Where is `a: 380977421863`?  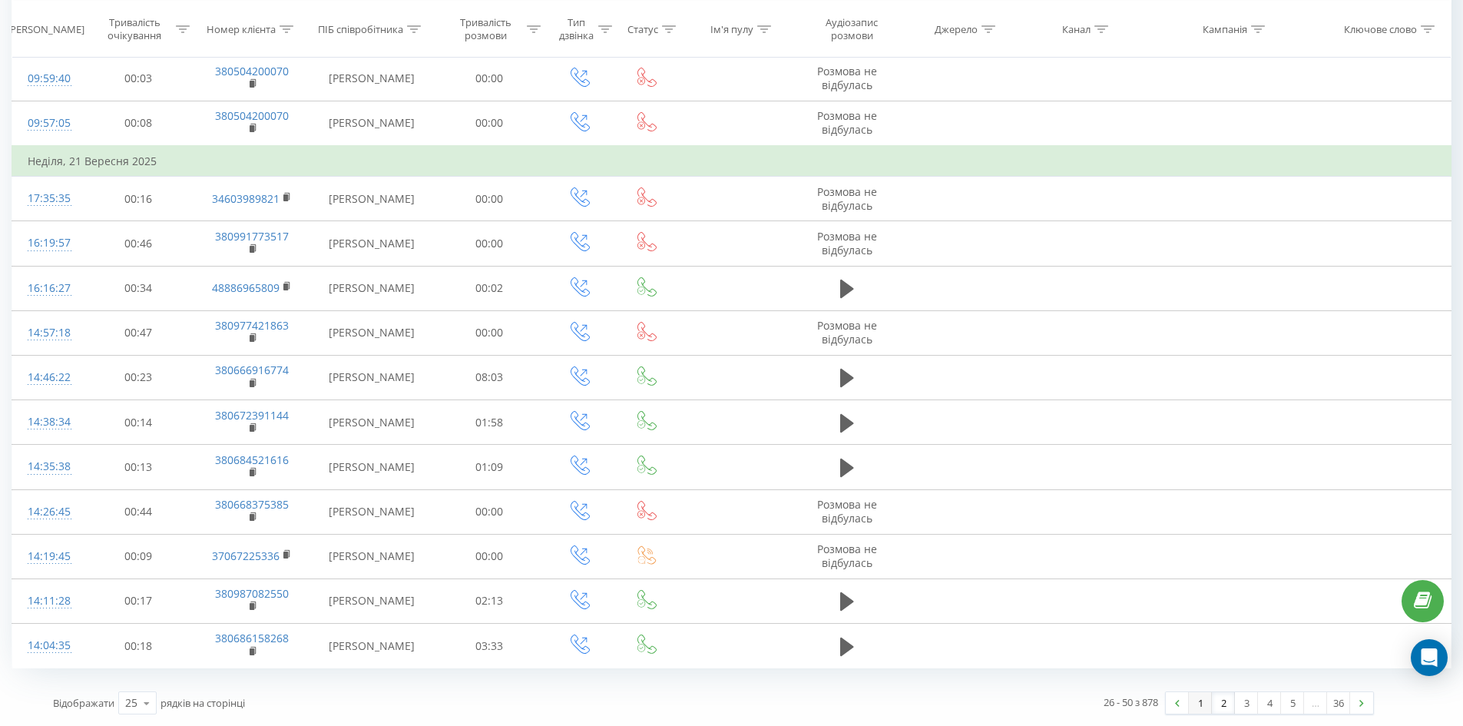 a: 380977421863 is located at coordinates (252, 325).